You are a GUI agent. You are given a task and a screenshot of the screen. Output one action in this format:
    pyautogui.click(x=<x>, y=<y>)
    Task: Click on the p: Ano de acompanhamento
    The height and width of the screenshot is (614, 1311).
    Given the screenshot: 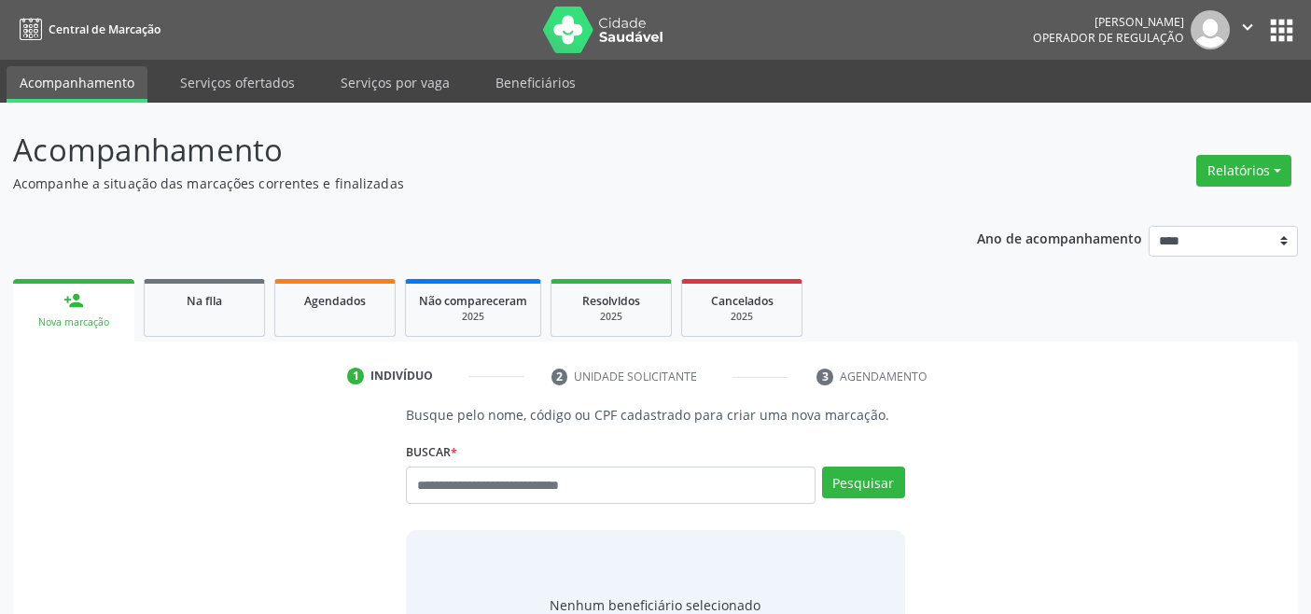 What is the action you would take?
    pyautogui.click(x=1059, y=237)
    